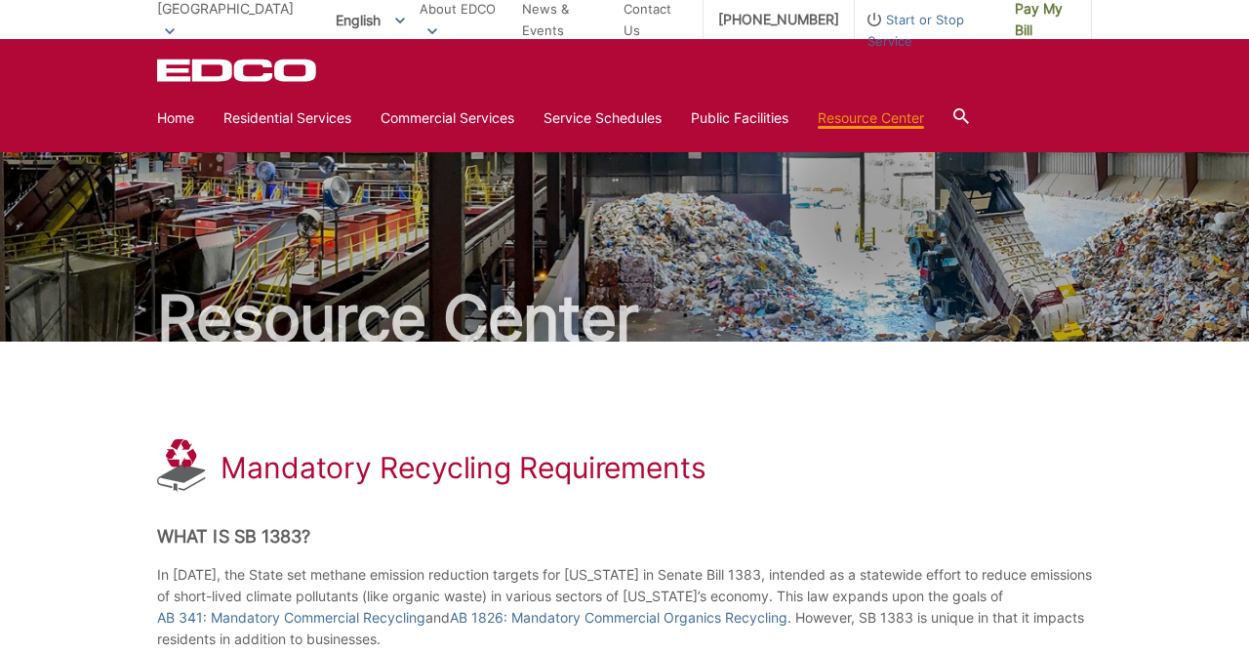 The width and height of the screenshot is (1249, 652). Describe the element at coordinates (624, 536) in the screenshot. I see `h2: What is SB 1383?` at that location.